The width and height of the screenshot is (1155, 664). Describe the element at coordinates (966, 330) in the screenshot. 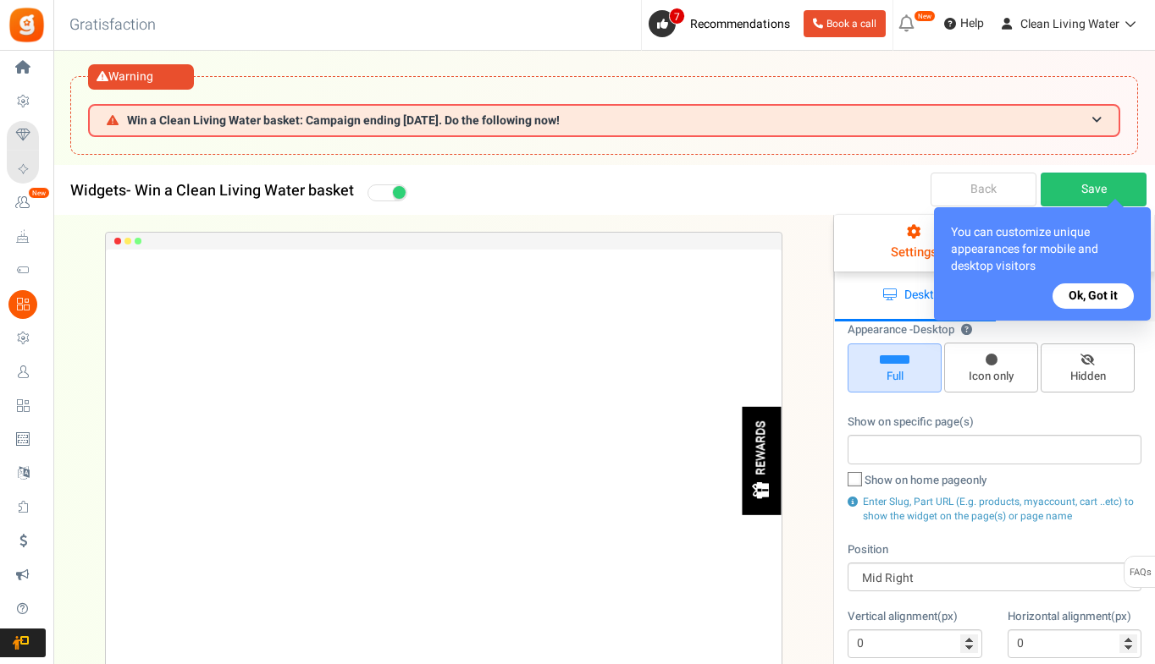

I see `button: Appearance -Desktop` at that location.